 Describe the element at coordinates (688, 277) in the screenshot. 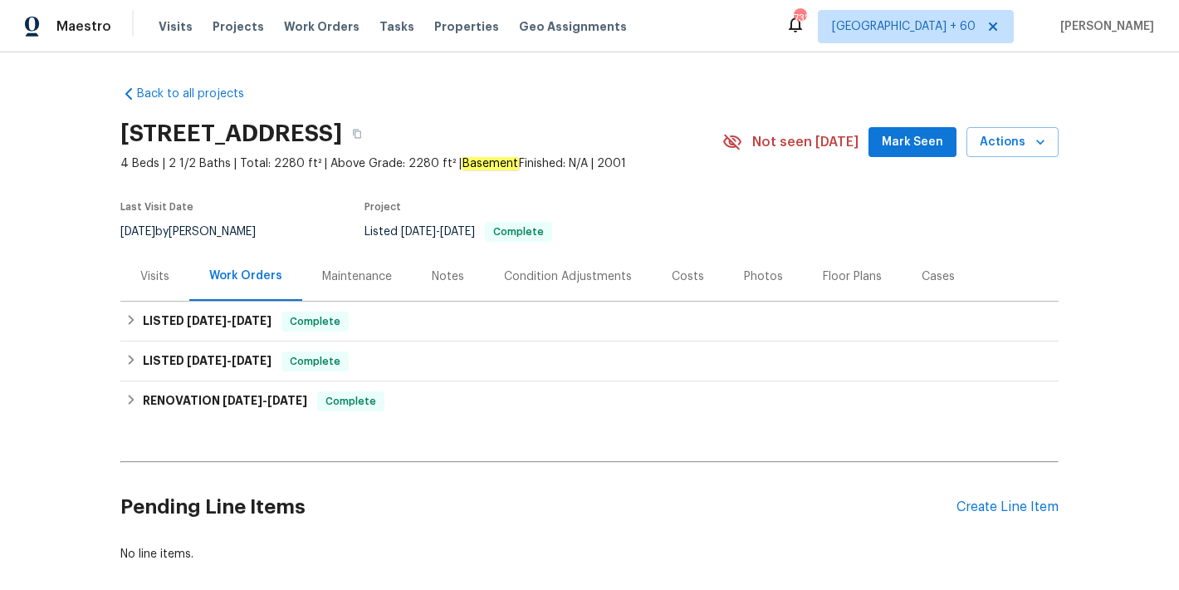

I see `div: Costs` at that location.